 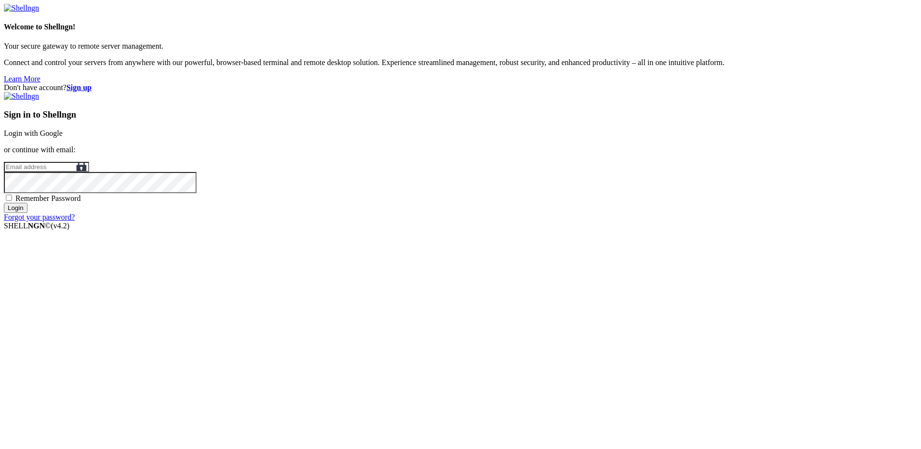 What do you see at coordinates (22, 79) in the screenshot?
I see `a: Learn More` at bounding box center [22, 79].